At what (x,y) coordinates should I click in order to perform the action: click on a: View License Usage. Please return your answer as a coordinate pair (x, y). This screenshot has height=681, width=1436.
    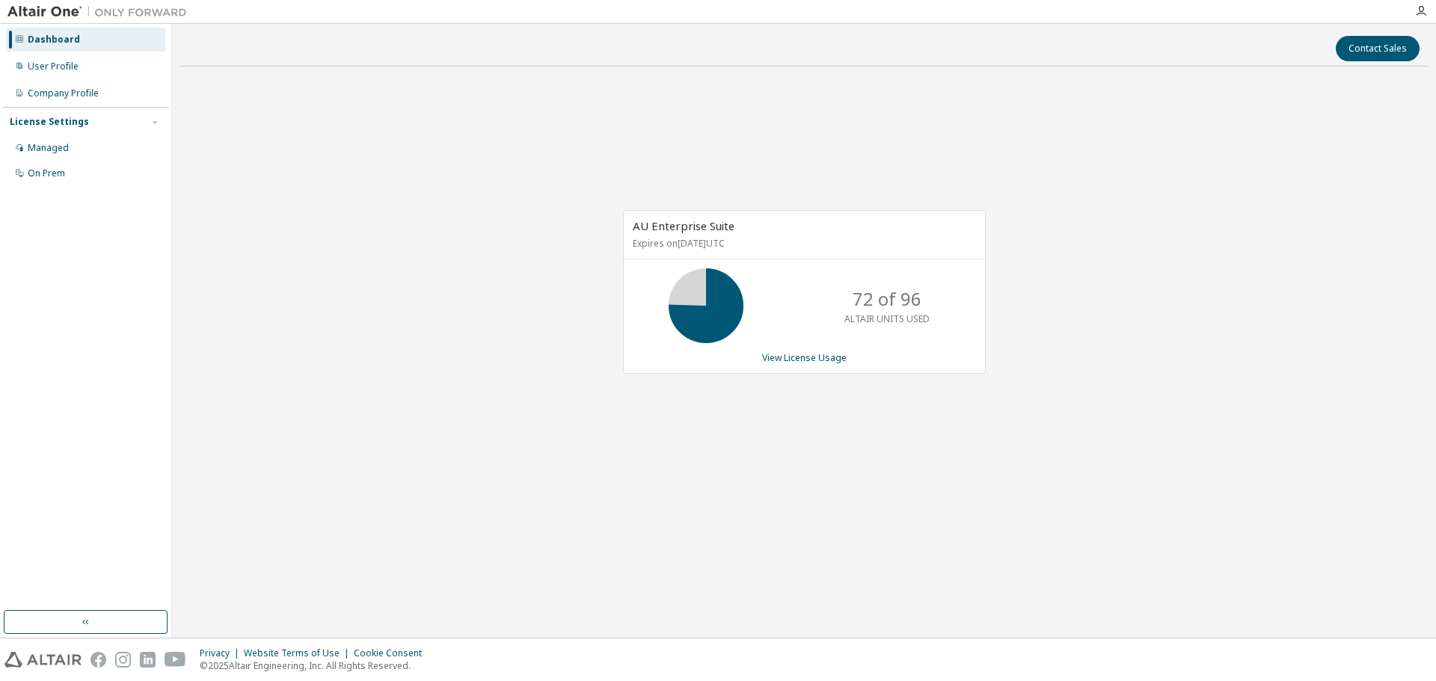
    Looking at the image, I should click on (804, 357).